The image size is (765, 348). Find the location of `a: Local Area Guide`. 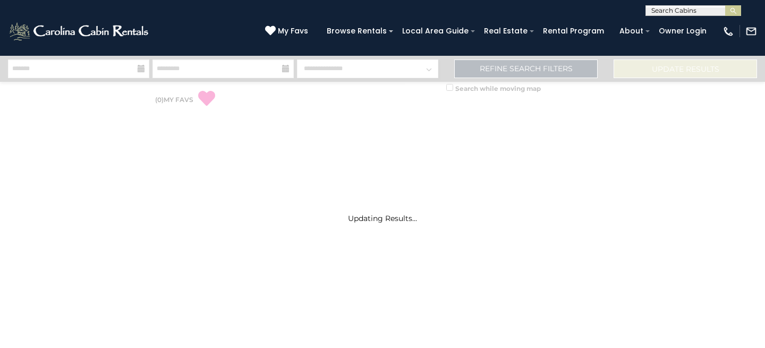

a: Local Area Guide is located at coordinates (435, 31).